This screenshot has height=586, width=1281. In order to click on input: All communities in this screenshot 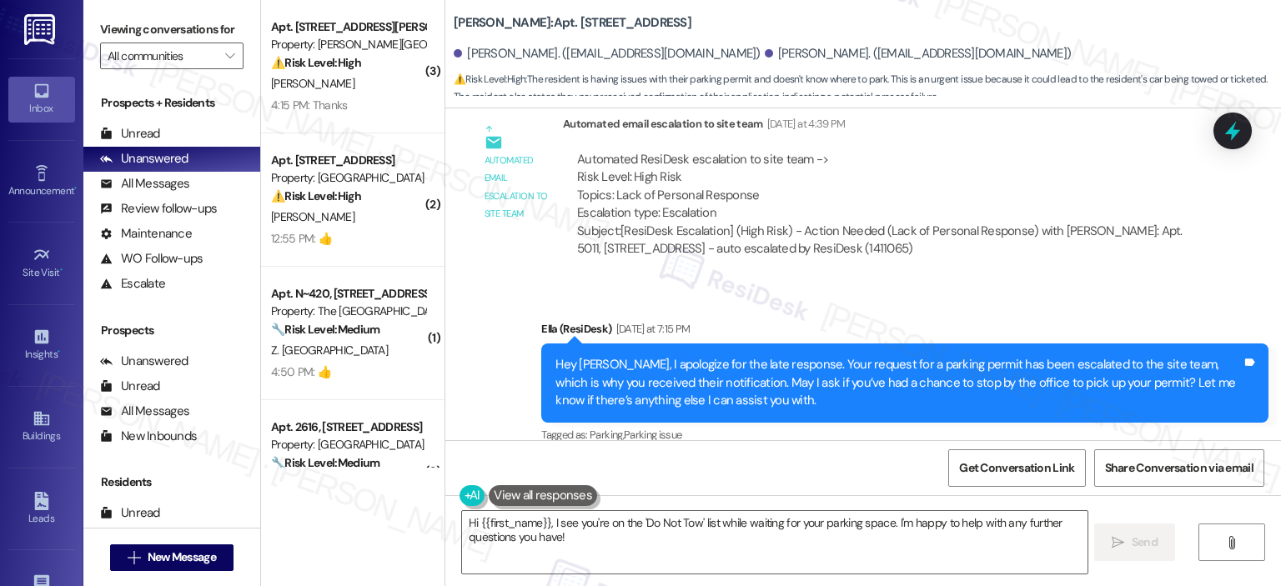, I will do `click(162, 56)`.